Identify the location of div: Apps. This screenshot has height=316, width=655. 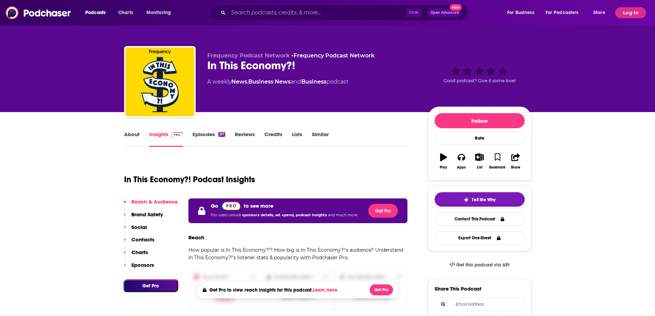
(461, 167).